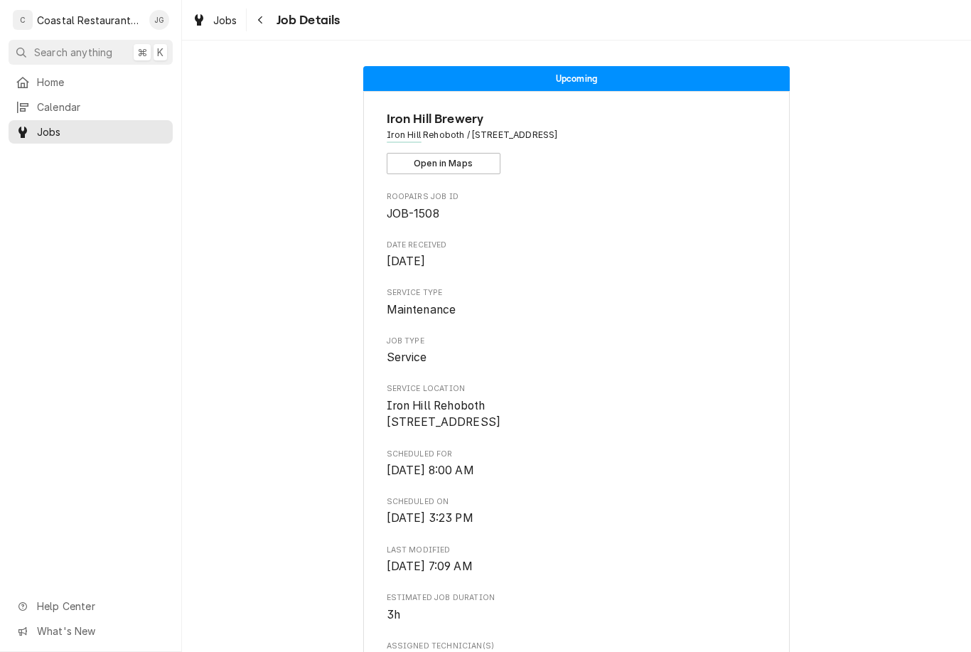 This screenshot has height=652, width=971. I want to click on div: JG, so click(159, 20).